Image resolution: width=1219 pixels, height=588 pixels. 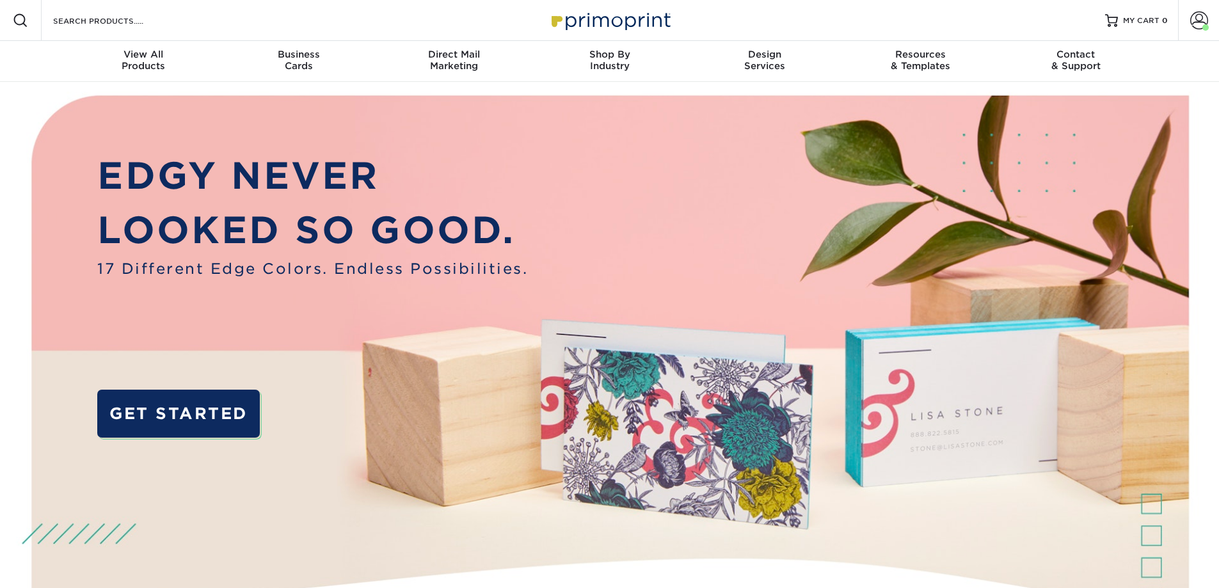 What do you see at coordinates (1075, 60) in the screenshot?
I see `div: & Support` at bounding box center [1075, 60].